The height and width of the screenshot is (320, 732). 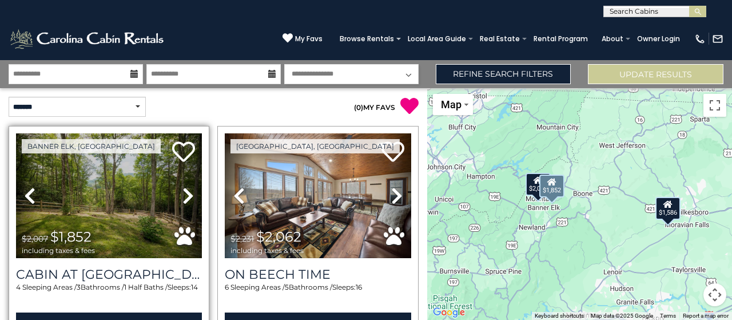 I want to click on a: Owner Login, so click(x=658, y=39).